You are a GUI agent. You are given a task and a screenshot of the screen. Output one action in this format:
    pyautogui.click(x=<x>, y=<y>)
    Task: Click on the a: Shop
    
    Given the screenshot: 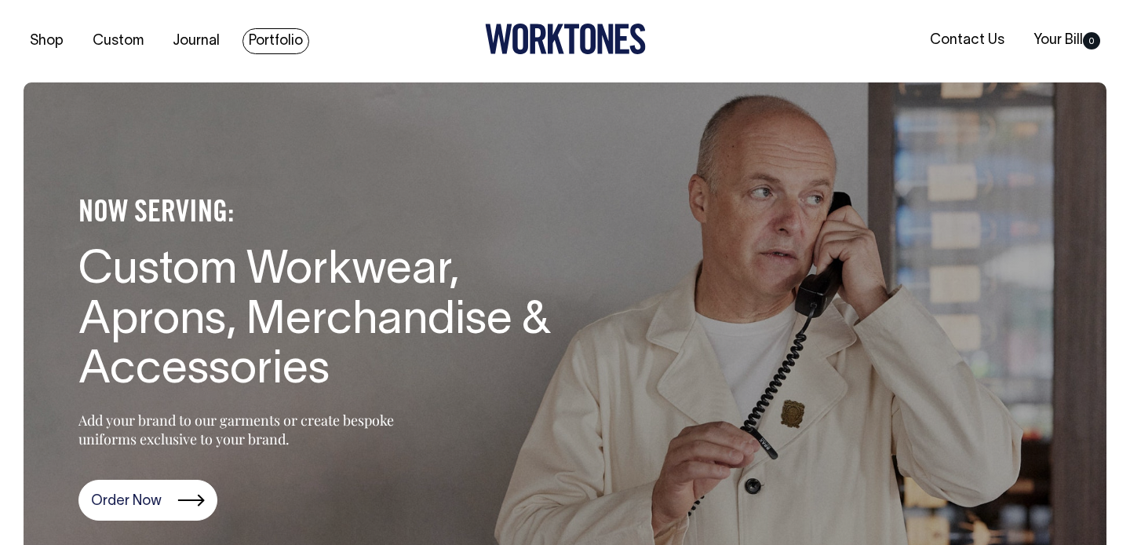 What is the action you would take?
    pyautogui.click(x=46, y=41)
    